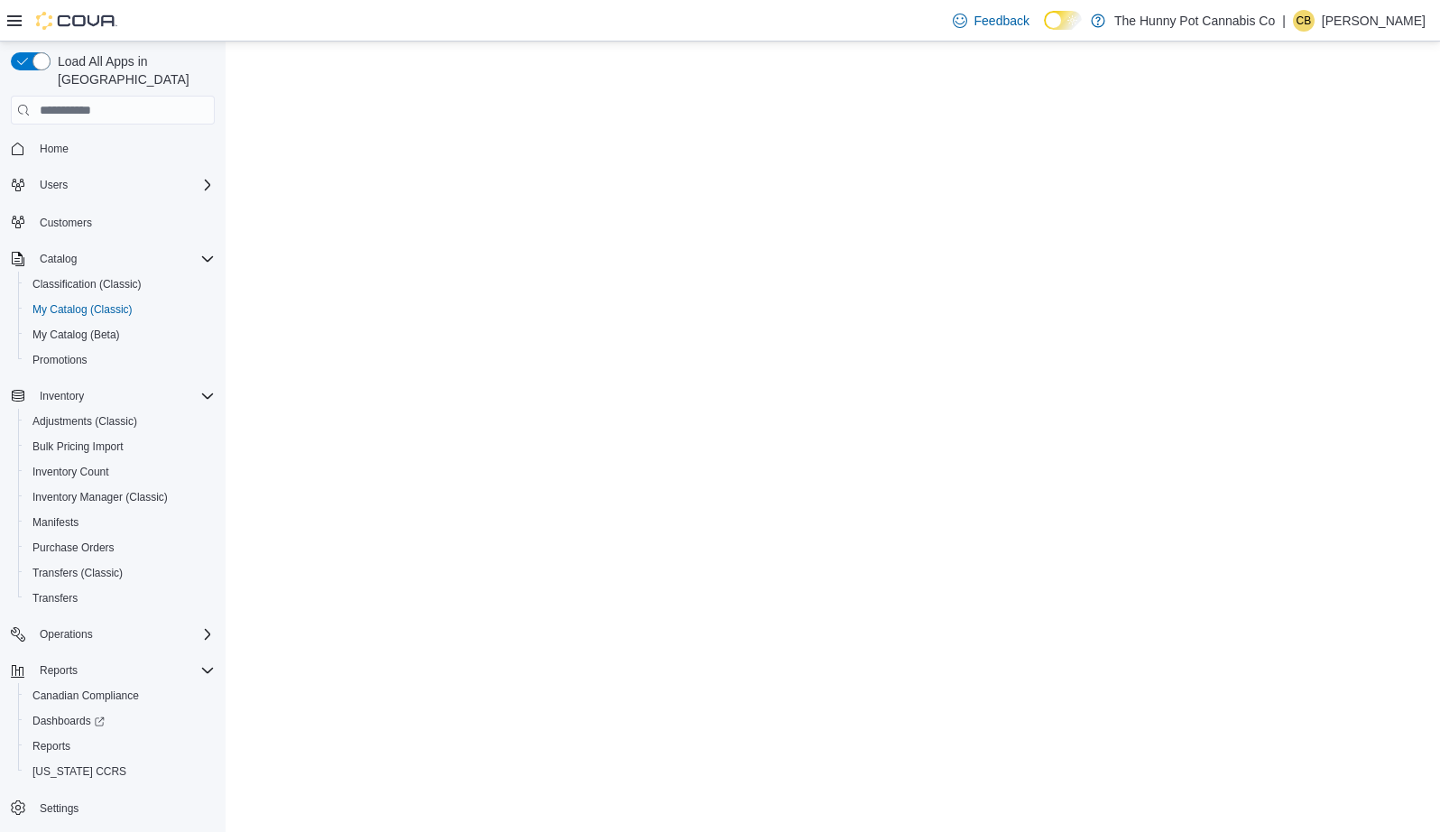  What do you see at coordinates (1044, 30) in the screenshot?
I see `span: Dark Mode` at bounding box center [1044, 30].